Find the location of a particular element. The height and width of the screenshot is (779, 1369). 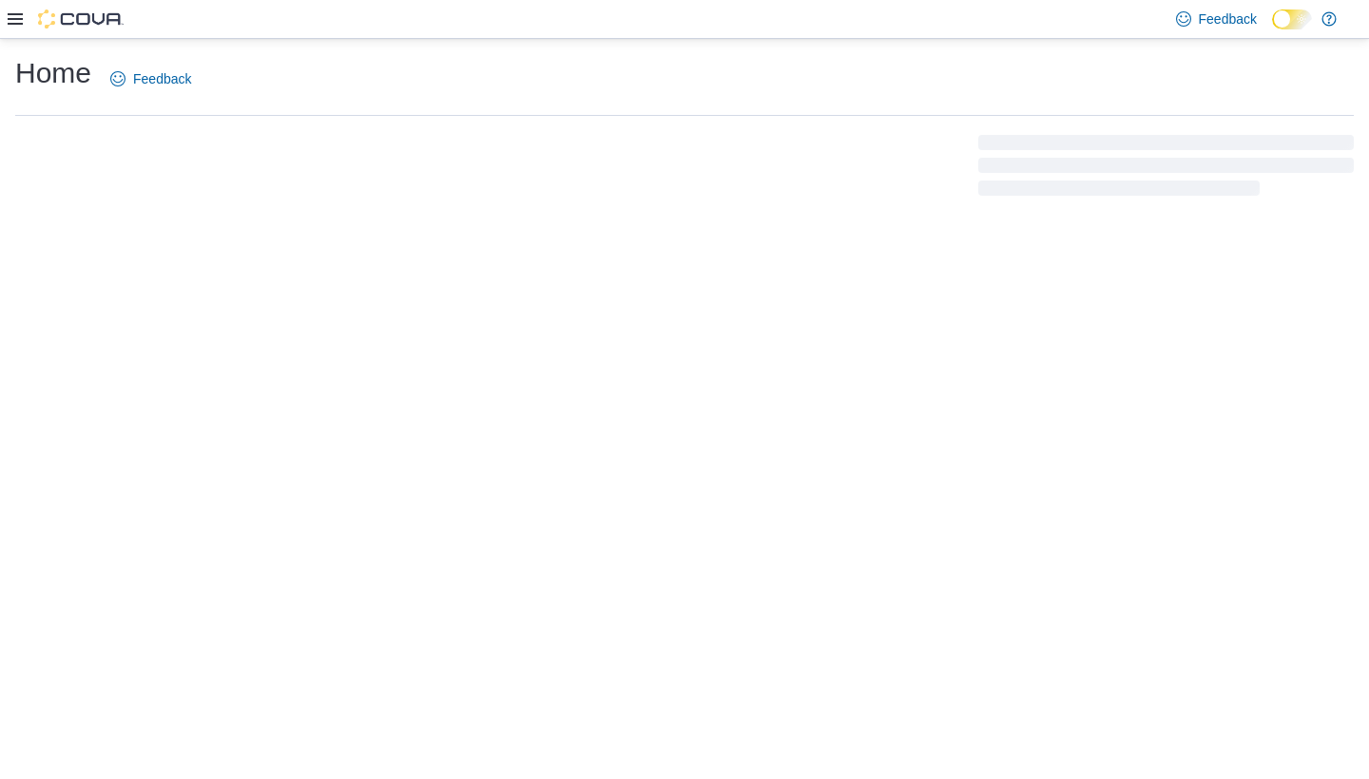

img: Cova is located at coordinates (81, 19).